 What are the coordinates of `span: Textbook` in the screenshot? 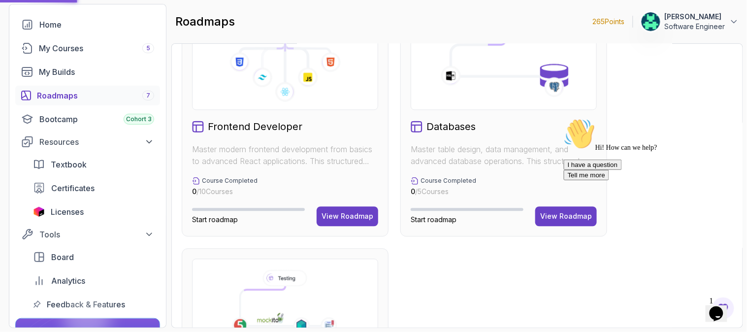 It's located at (68, 164).